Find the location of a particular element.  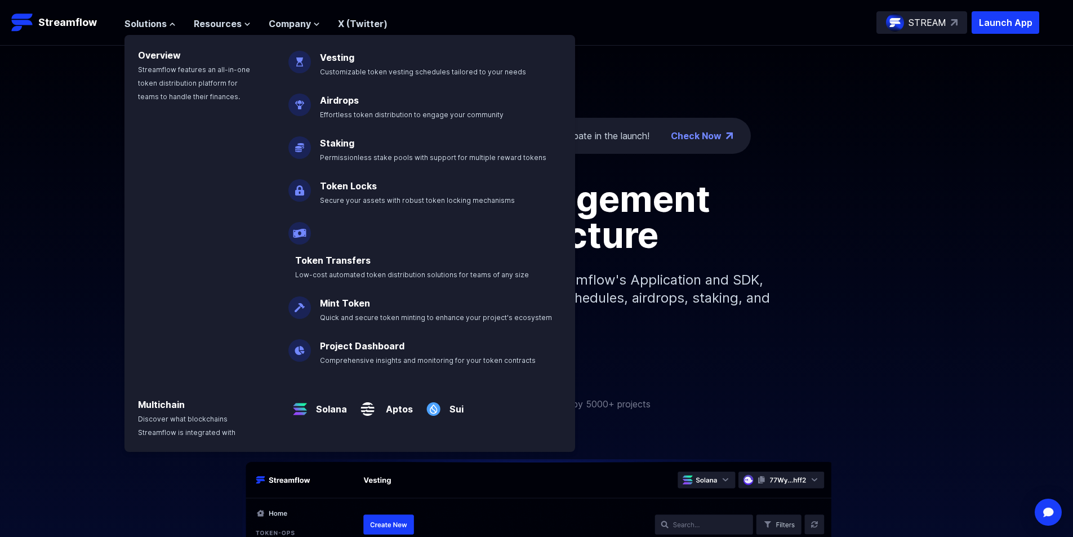

div: Open Intercom Messenger is located at coordinates (1049, 512).